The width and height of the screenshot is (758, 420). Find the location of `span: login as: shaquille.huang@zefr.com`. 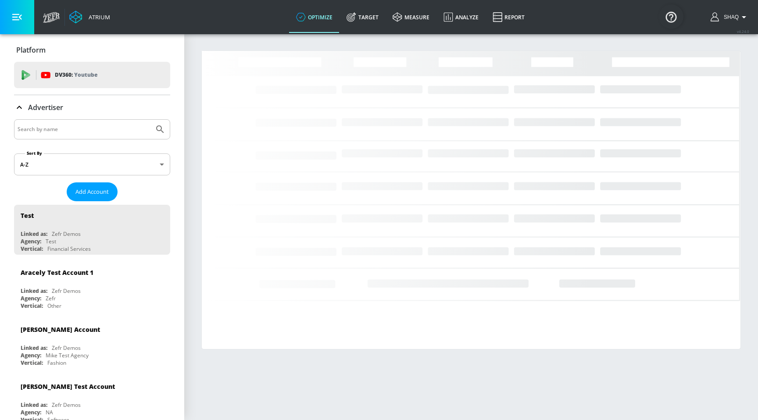

span: login as: shaquille.huang@zefr.com is located at coordinates (730, 17).